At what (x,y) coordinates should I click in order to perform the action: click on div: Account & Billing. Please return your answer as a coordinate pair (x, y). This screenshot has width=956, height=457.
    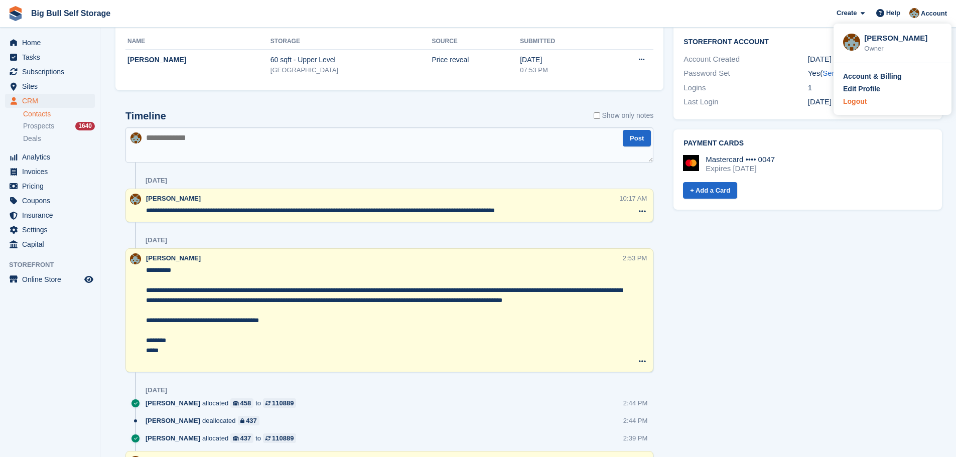
    Looking at the image, I should click on (872, 76).